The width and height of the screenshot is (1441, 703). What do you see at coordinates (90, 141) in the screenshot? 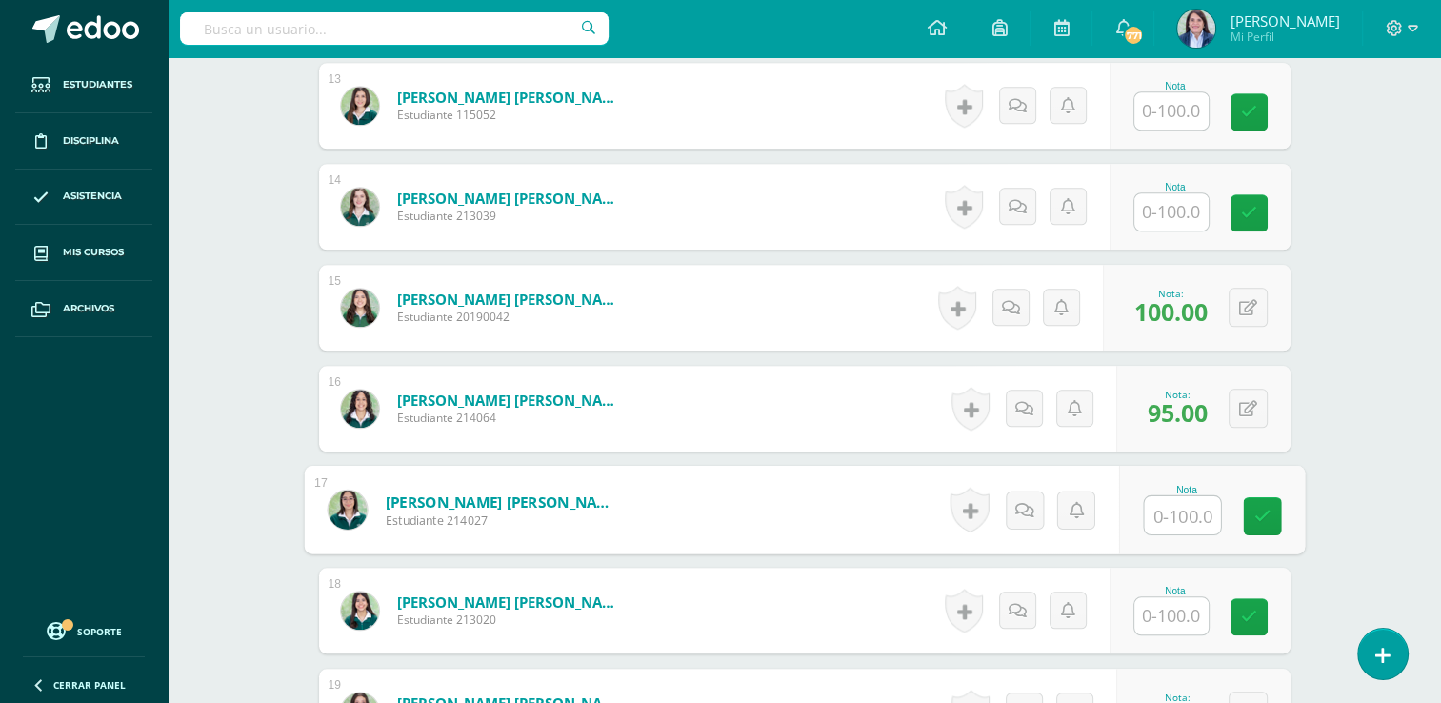
I see `span: Disciplina` at bounding box center [90, 141].